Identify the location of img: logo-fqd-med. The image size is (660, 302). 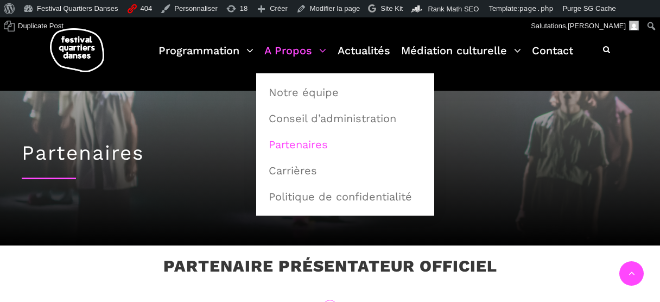
(77, 50).